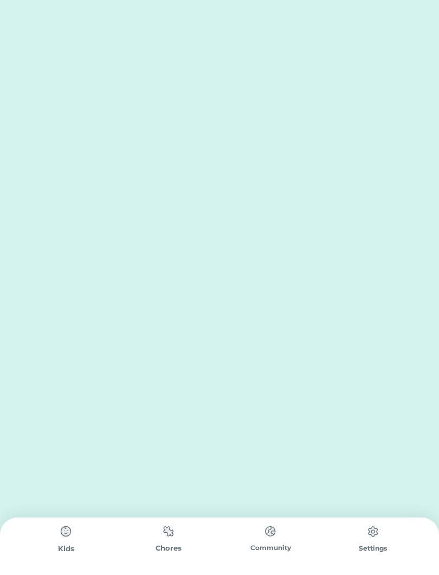  What do you see at coordinates (169, 548) in the screenshot?
I see `div: Chores` at bounding box center [169, 548].